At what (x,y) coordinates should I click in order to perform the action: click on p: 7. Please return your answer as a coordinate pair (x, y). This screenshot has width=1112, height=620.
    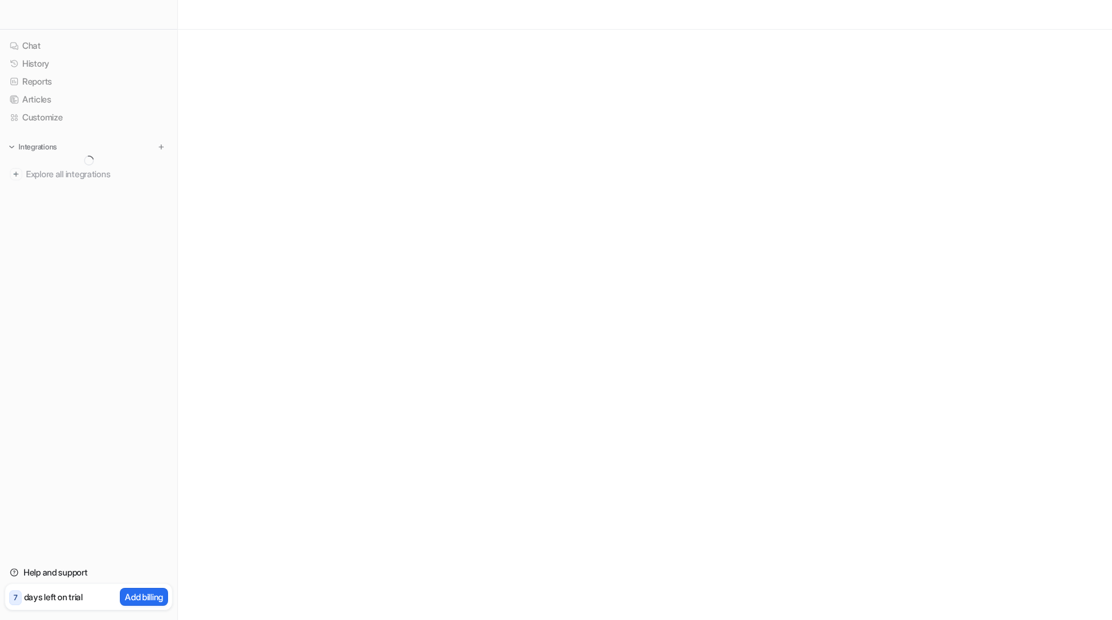
    Looking at the image, I should click on (15, 598).